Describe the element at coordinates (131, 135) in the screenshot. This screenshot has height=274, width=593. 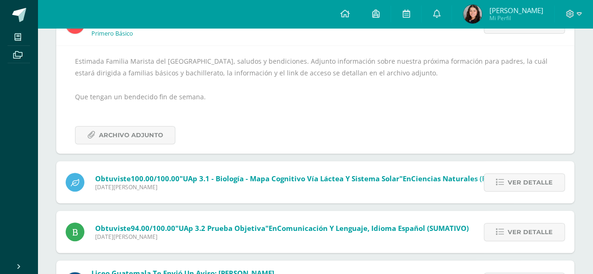
I see `span: Archivo Adjunto` at that location.